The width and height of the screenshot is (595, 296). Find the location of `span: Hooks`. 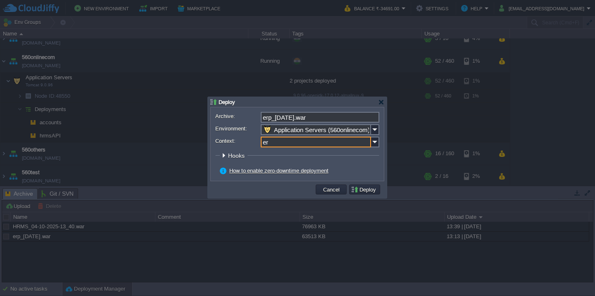

span: Hooks is located at coordinates (237, 156).